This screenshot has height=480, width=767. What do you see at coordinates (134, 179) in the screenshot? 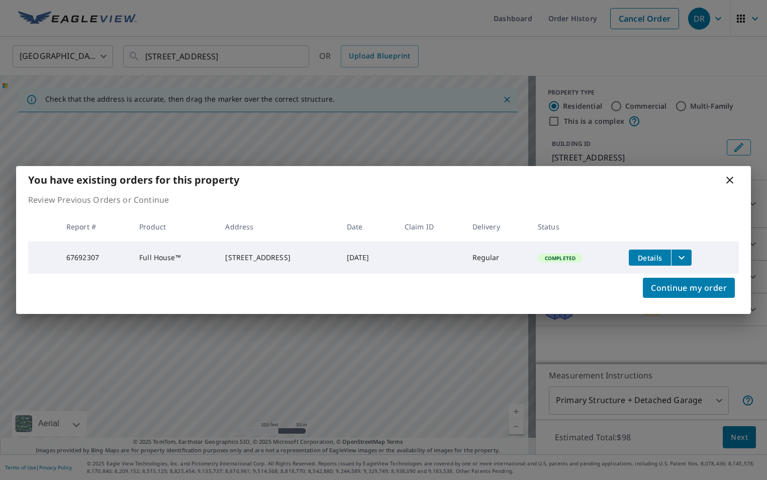
I see `b: You have existing orders for this property` at bounding box center [134, 179].